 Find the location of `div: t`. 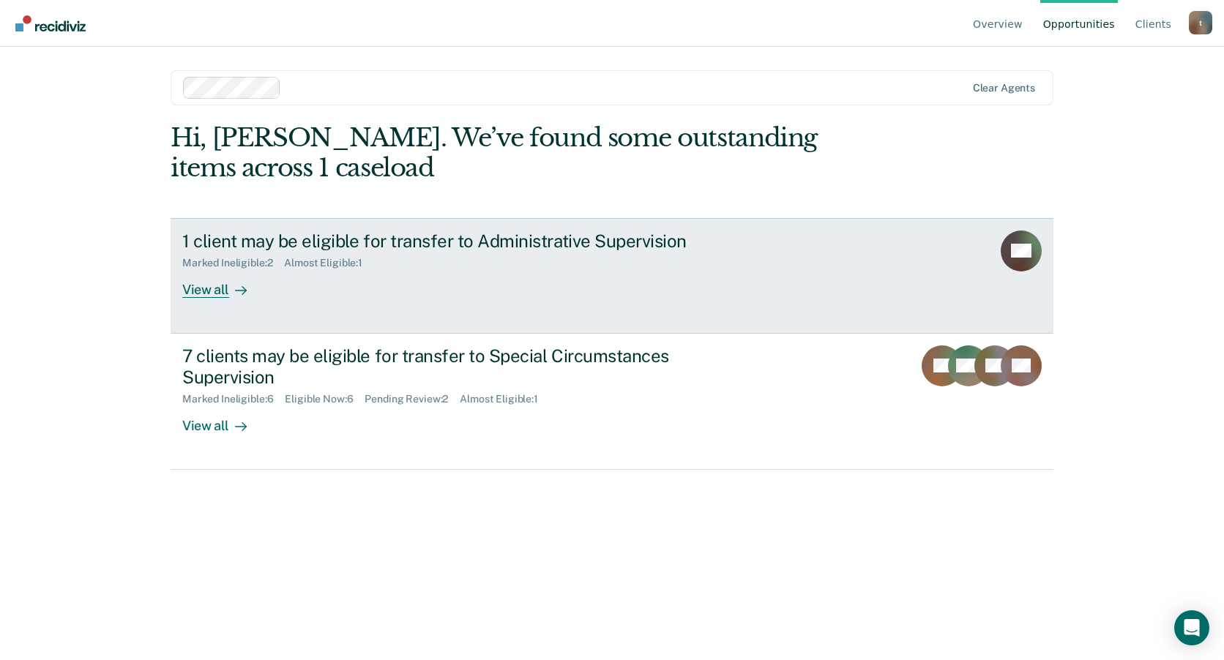

div: t is located at coordinates (1200, 23).